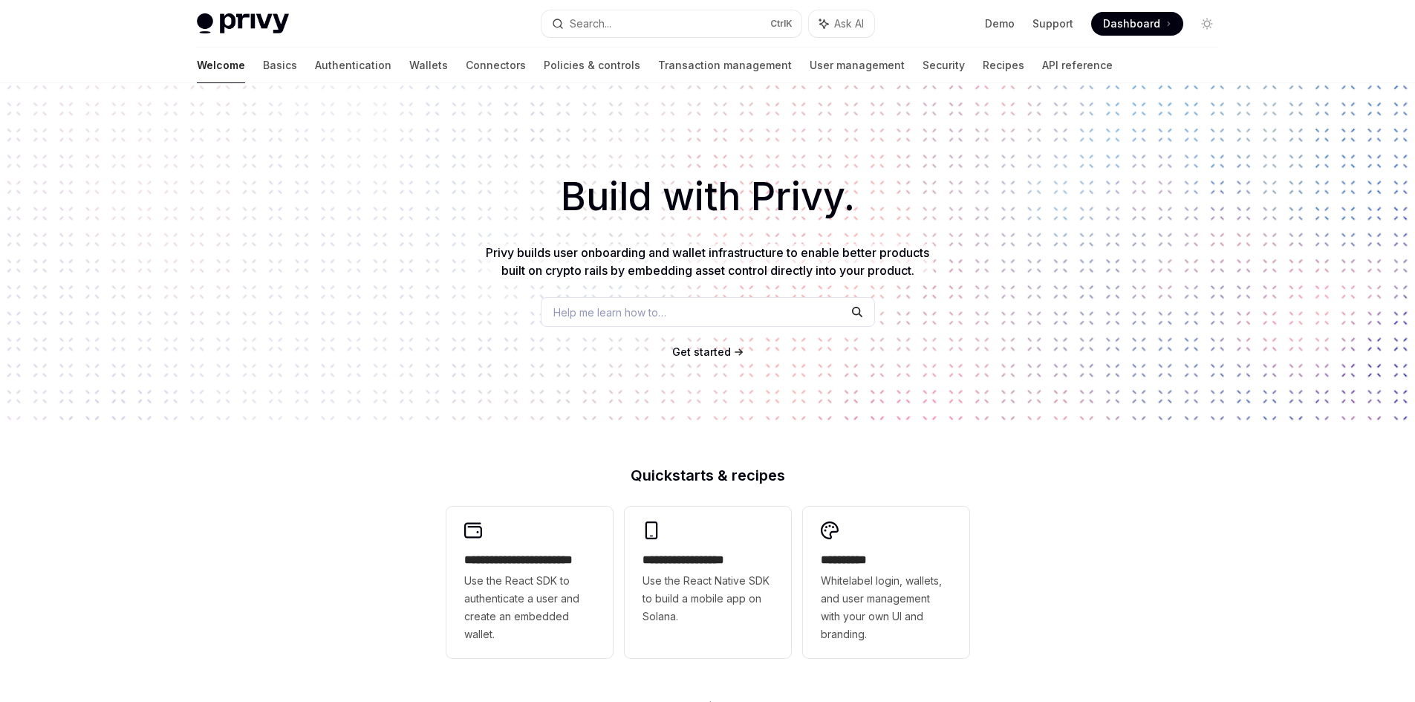  What do you see at coordinates (1131, 24) in the screenshot?
I see `span: Dashboard` at bounding box center [1131, 24].